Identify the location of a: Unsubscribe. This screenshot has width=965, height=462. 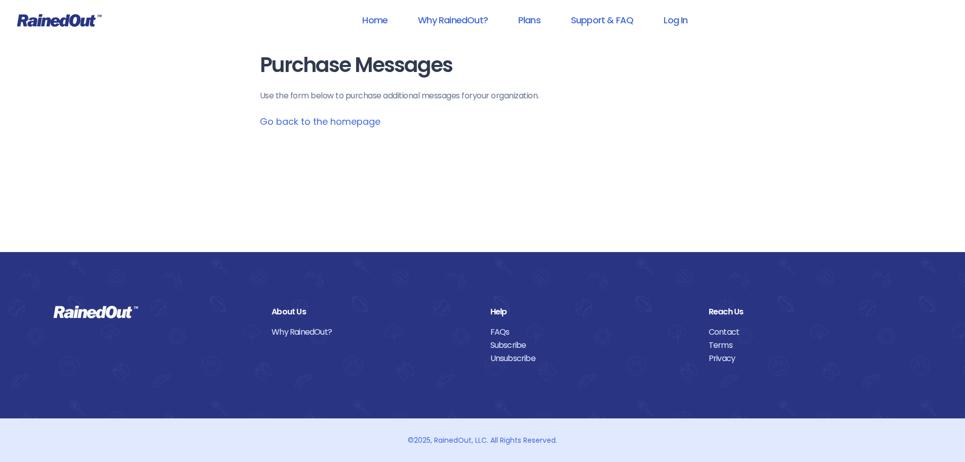
(592, 358).